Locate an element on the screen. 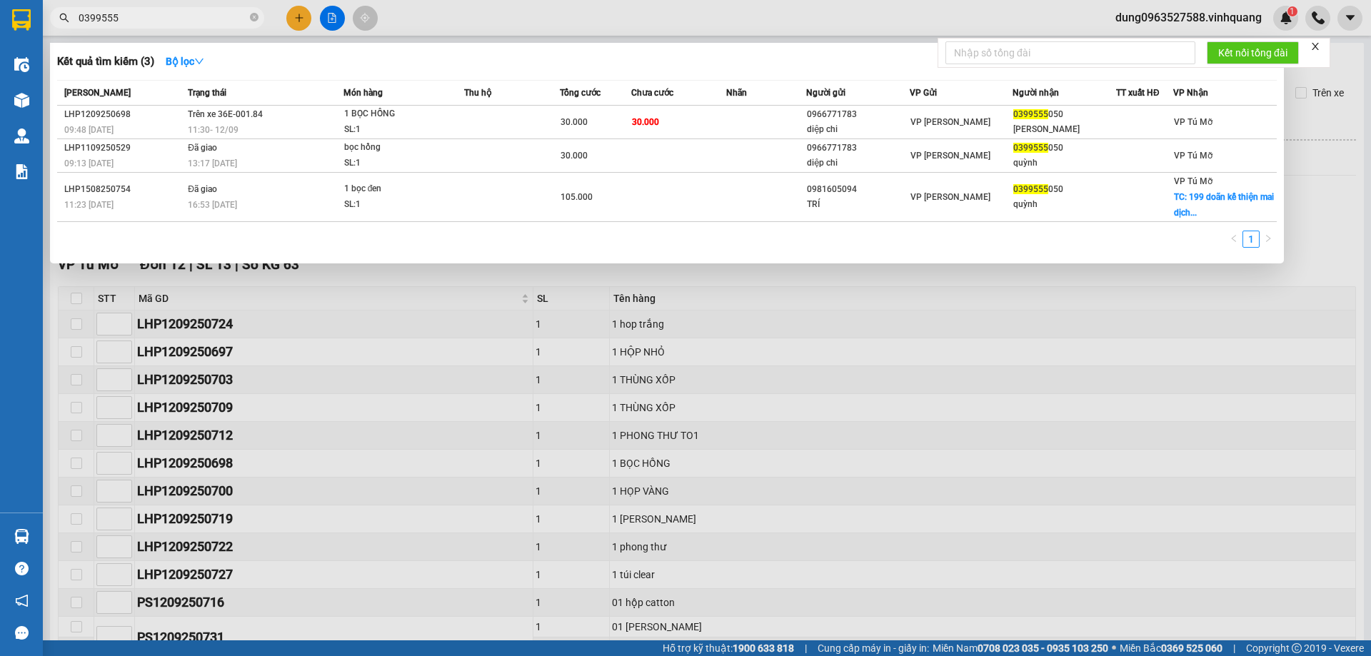 The width and height of the screenshot is (1371, 656). span: search is located at coordinates (64, 18).